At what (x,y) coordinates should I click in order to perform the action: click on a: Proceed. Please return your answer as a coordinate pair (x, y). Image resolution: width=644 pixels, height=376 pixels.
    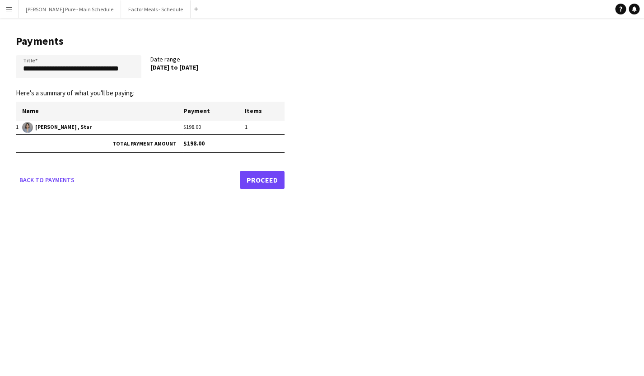
    Looking at the image, I should click on (262, 180).